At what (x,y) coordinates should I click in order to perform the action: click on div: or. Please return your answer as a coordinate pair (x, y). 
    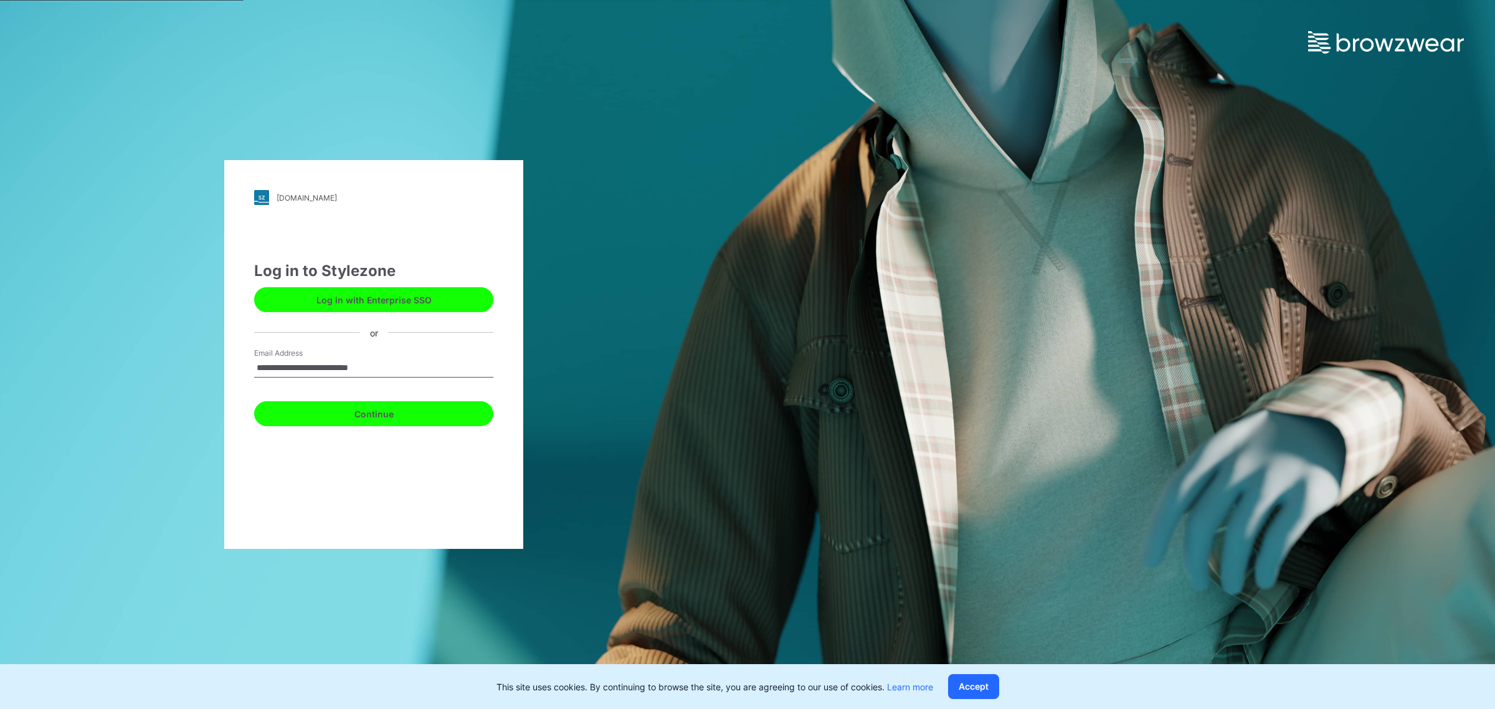
    Looking at the image, I should click on (374, 332).